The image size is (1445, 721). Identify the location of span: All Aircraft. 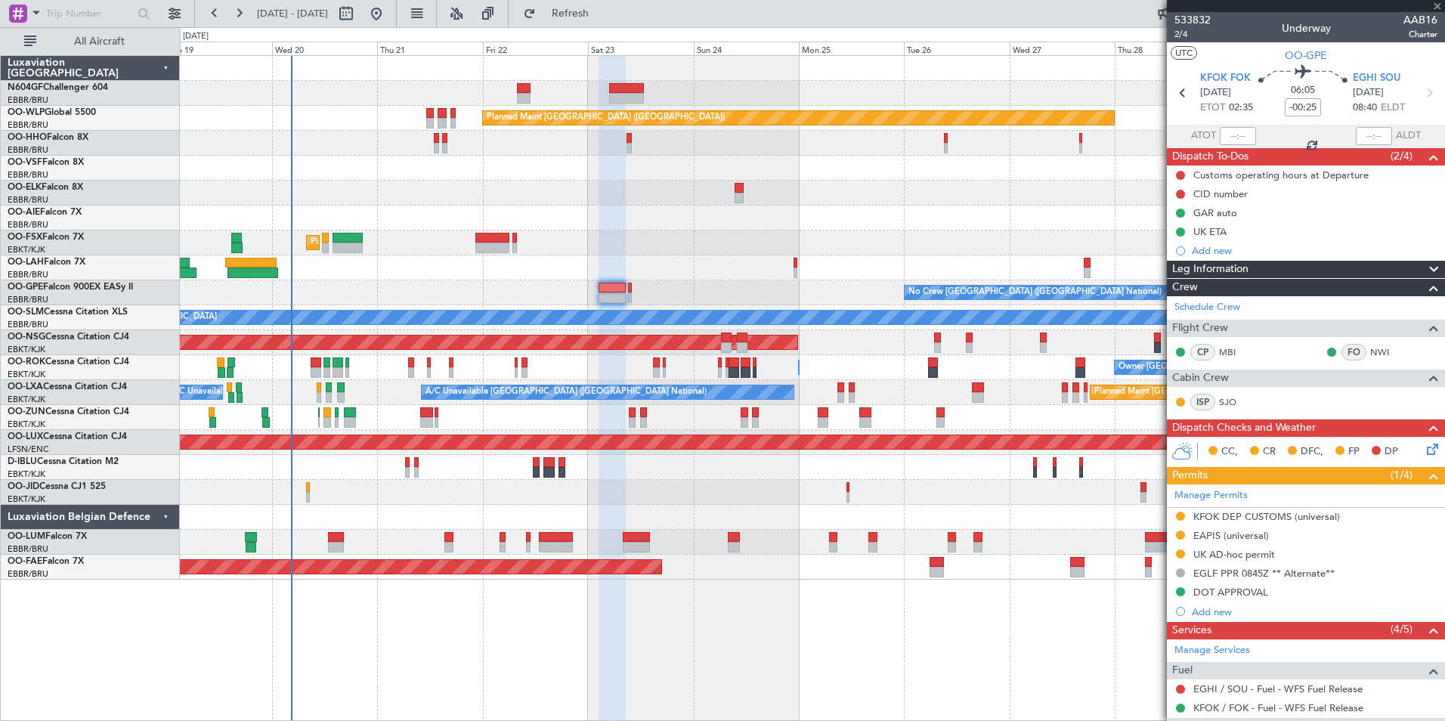
(99, 42).